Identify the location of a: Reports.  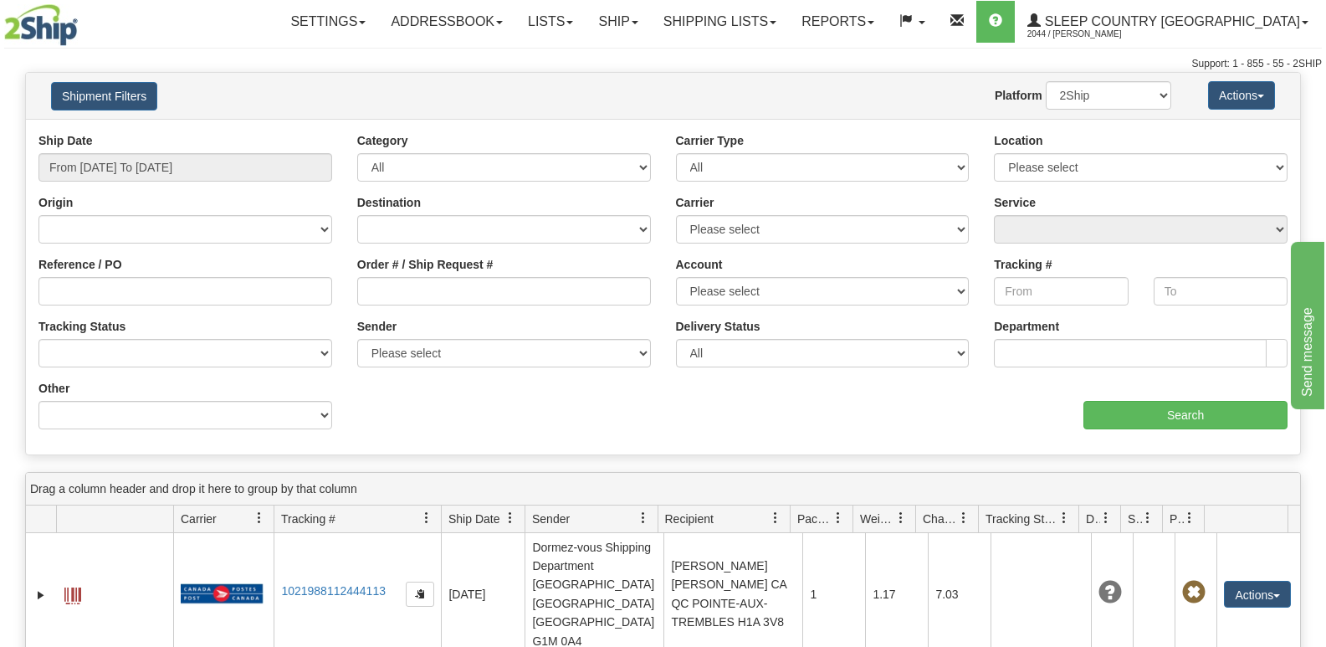
(837, 22).